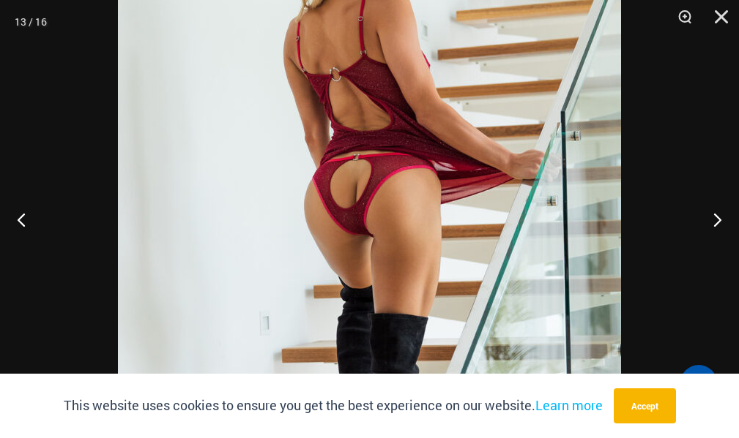 The height and width of the screenshot is (438, 739). I want to click on button: Accept, so click(644, 406).